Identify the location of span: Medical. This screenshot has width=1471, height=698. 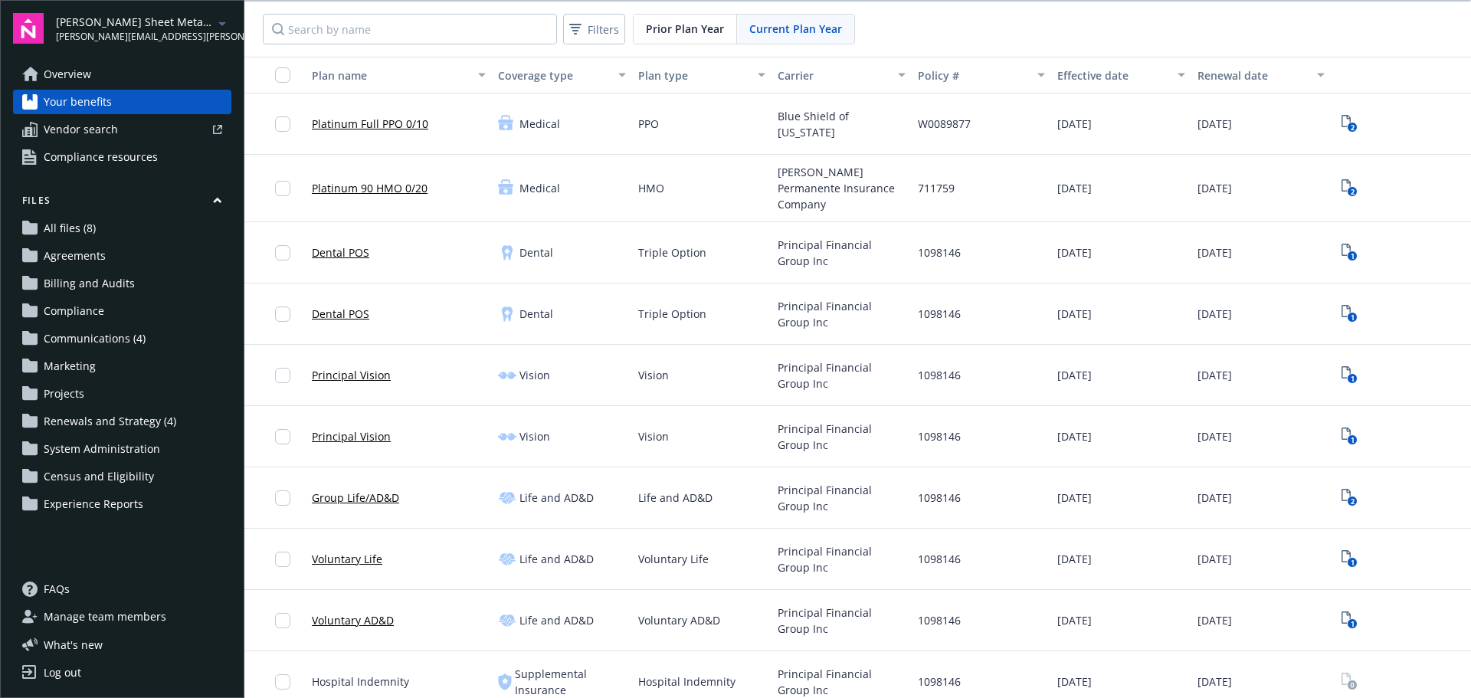
(539, 123).